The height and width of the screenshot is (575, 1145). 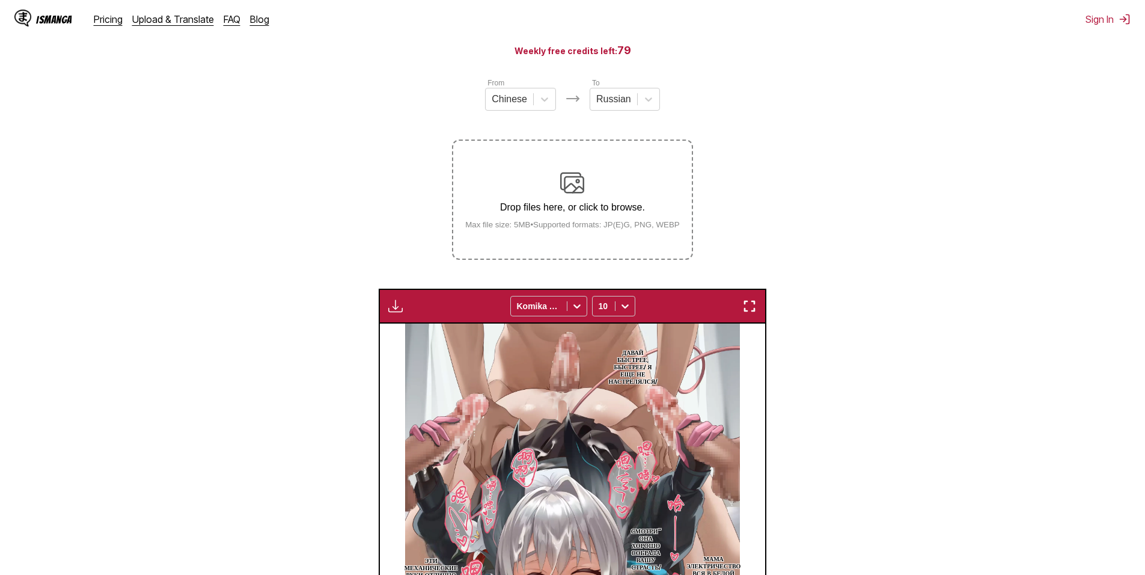 I want to click on a: Pricing, so click(x=108, y=19).